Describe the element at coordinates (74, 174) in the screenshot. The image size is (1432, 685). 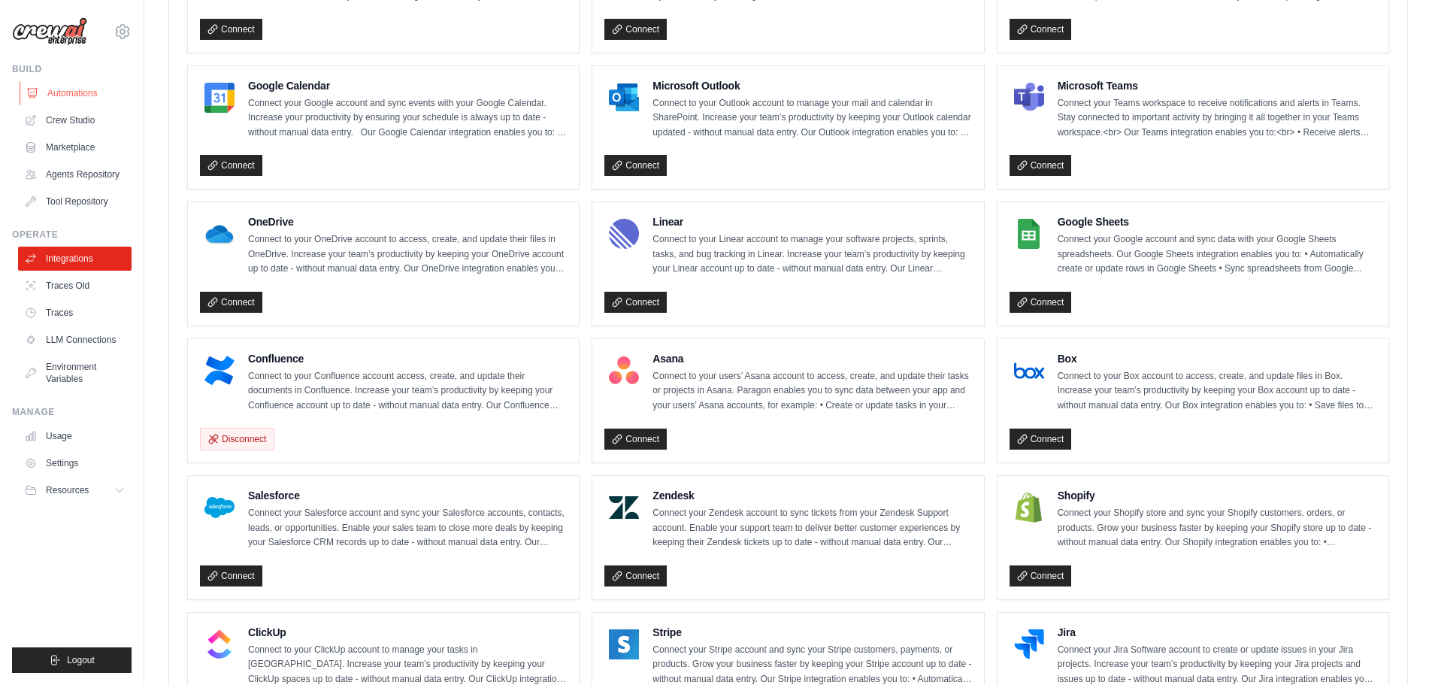
I see `a: Agents Repository` at that location.